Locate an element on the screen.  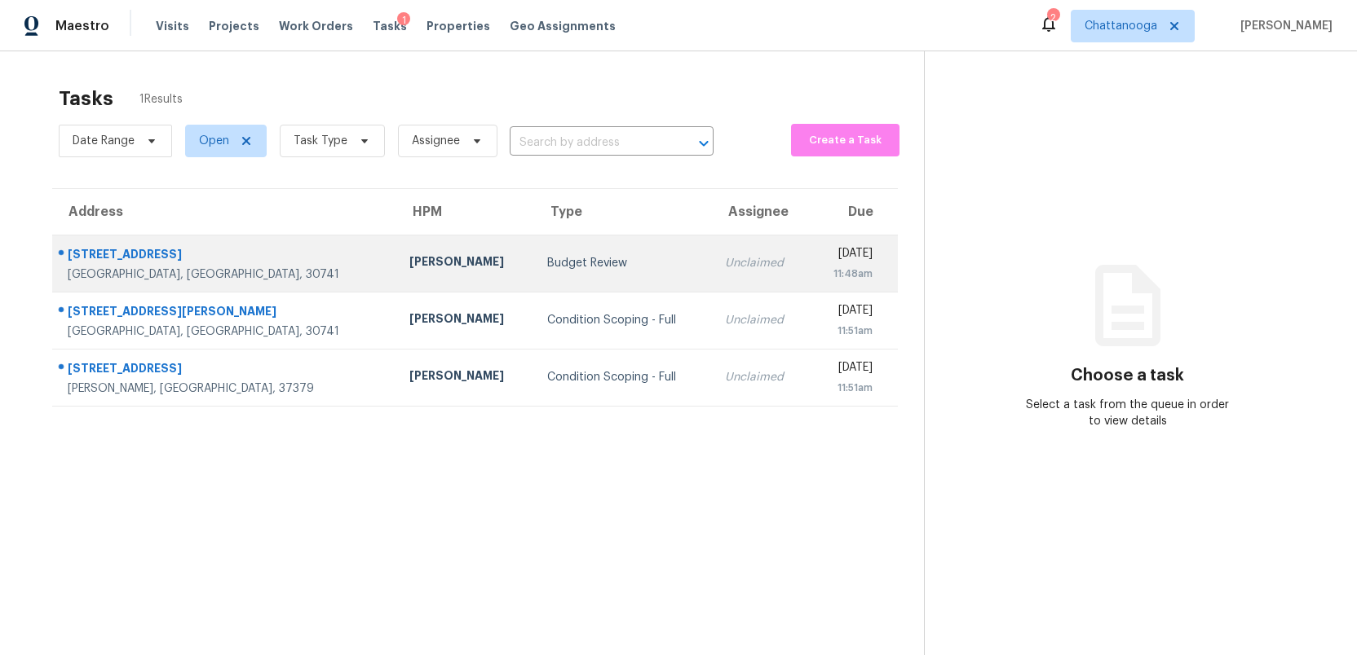
span: Properties is located at coordinates (458, 26).